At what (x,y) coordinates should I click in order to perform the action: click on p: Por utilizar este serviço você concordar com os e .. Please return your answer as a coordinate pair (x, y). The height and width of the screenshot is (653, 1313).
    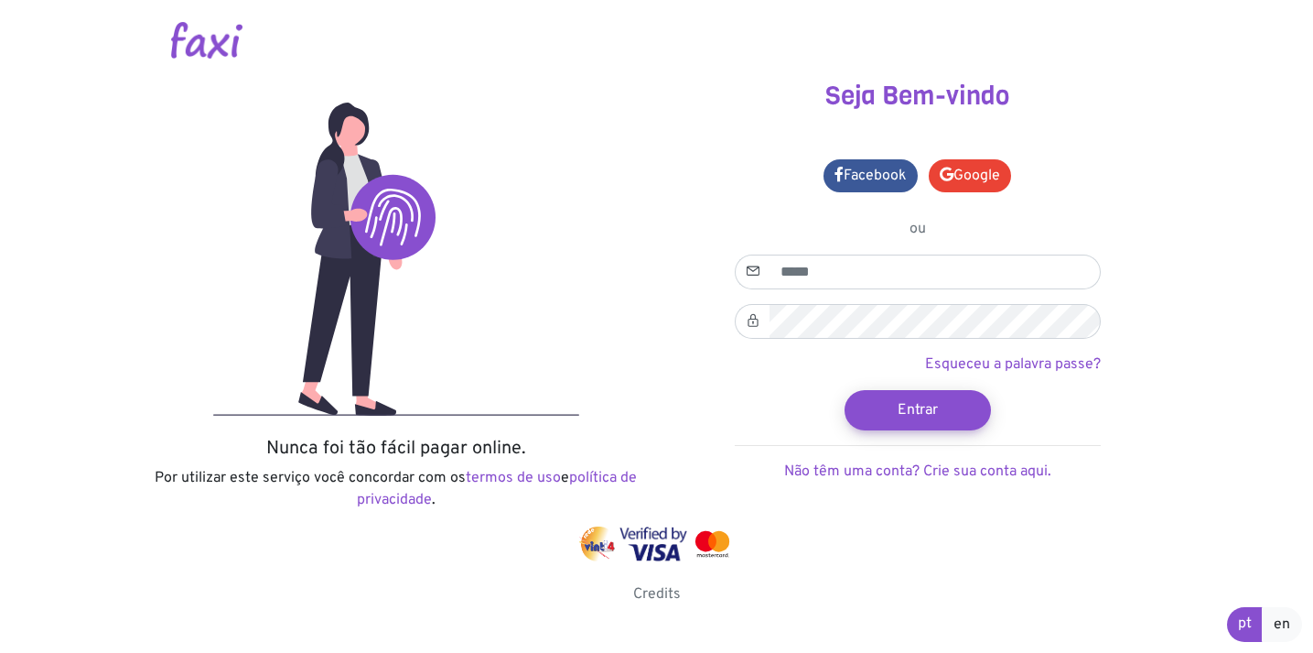
    Looking at the image, I should click on (396, 489).